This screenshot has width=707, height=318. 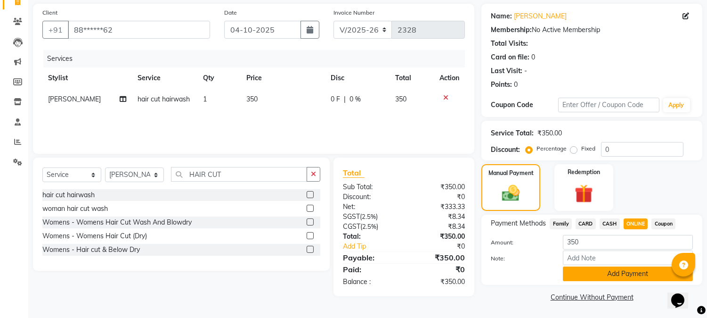 I want to click on div: Sub Total:, so click(x=370, y=187).